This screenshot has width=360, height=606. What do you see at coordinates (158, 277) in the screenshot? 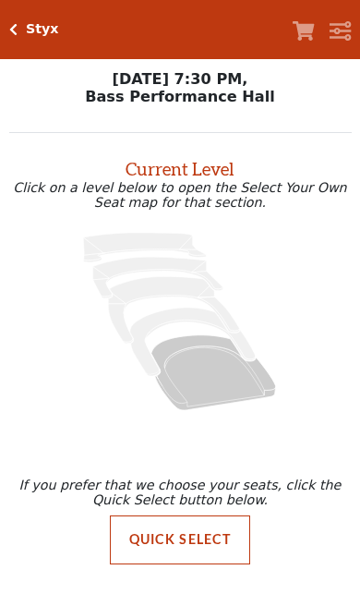
I see `path: Lower Gallery - Seats Available: 0` at bounding box center [158, 277].